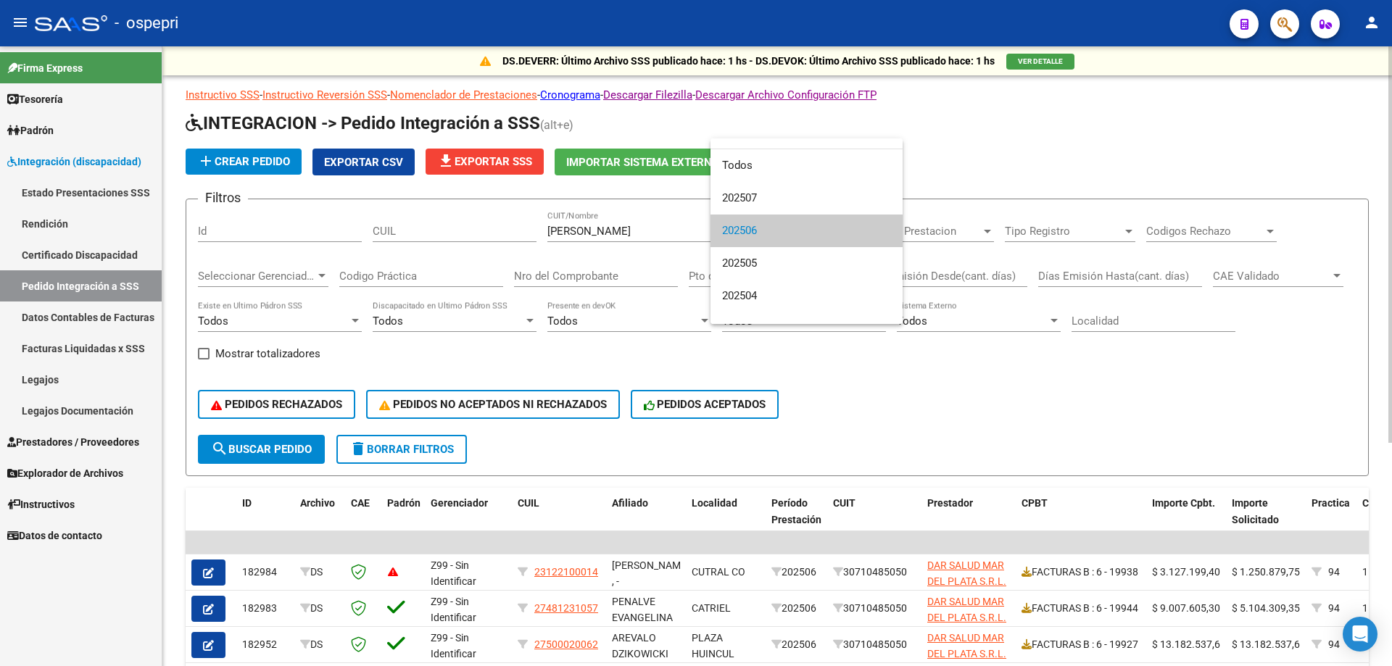  What do you see at coordinates (740, 328) in the screenshot?
I see `span: 202503` at bounding box center [740, 328].